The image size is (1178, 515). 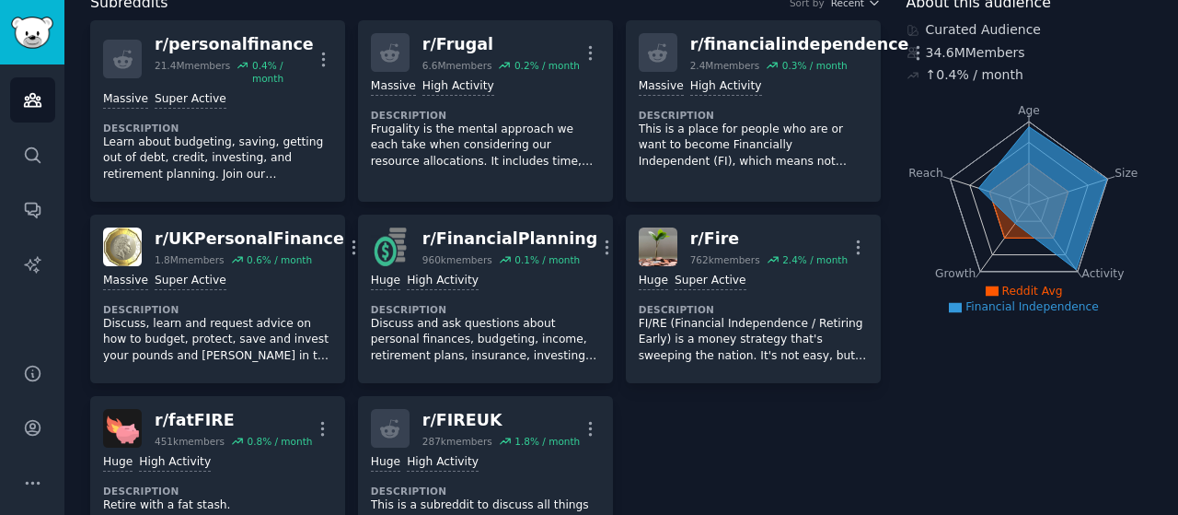 What do you see at coordinates (485, 298) in the screenshot?
I see `a: FinancialPlanningr/FinancialPlanning960kmembers0.1% / monthHugeHigh ActivityDescriptionDiscuss an...` at bounding box center [485, 298].